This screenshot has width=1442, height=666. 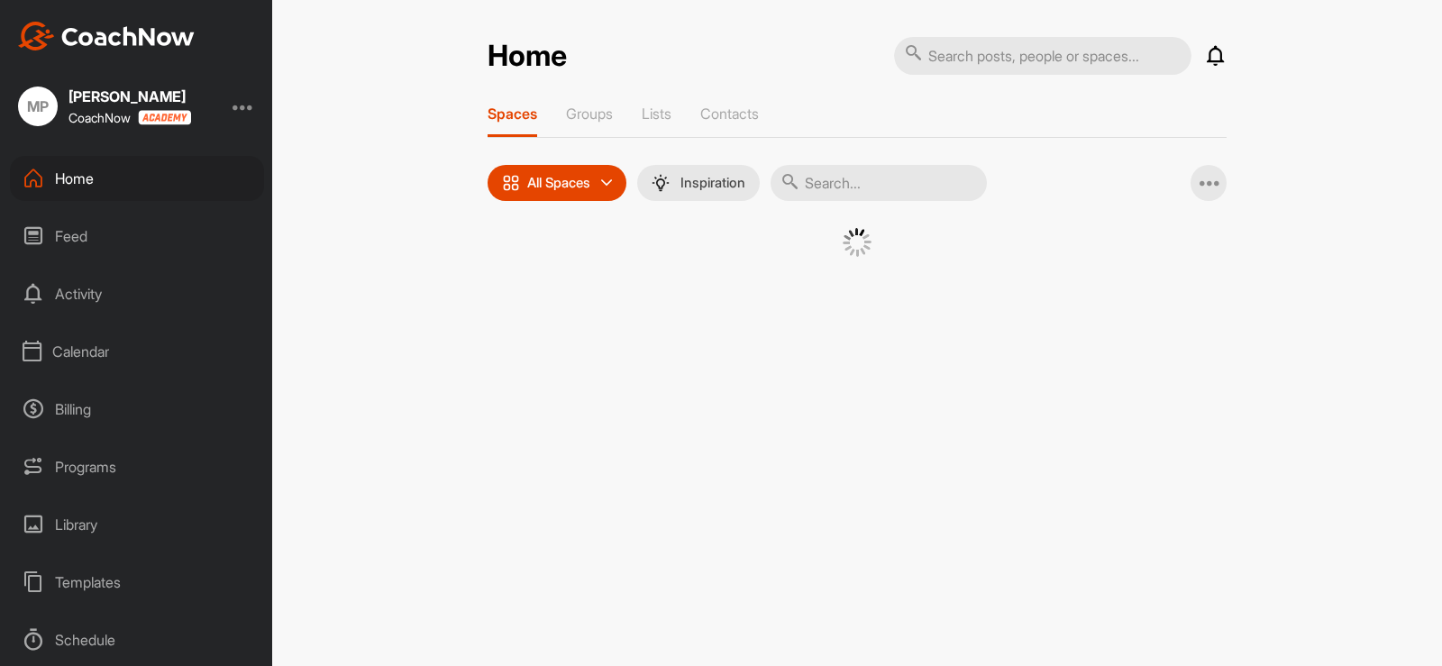 I want to click on p: Spaces, so click(x=512, y=114).